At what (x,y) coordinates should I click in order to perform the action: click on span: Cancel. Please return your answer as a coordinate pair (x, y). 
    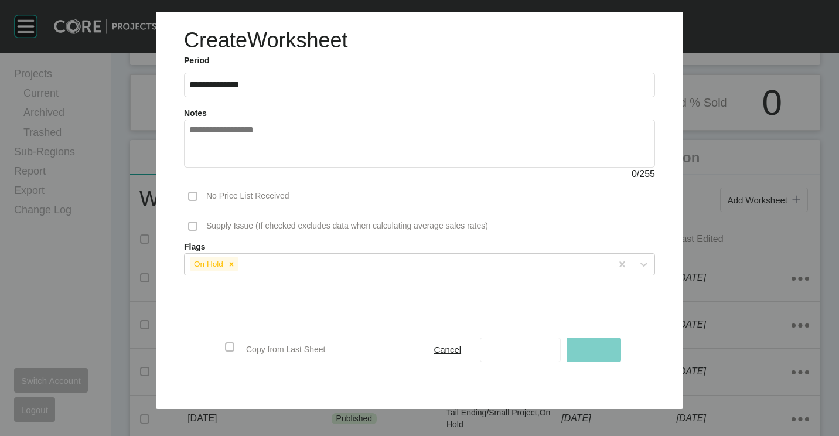
    Looking at the image, I should click on (447, 349).